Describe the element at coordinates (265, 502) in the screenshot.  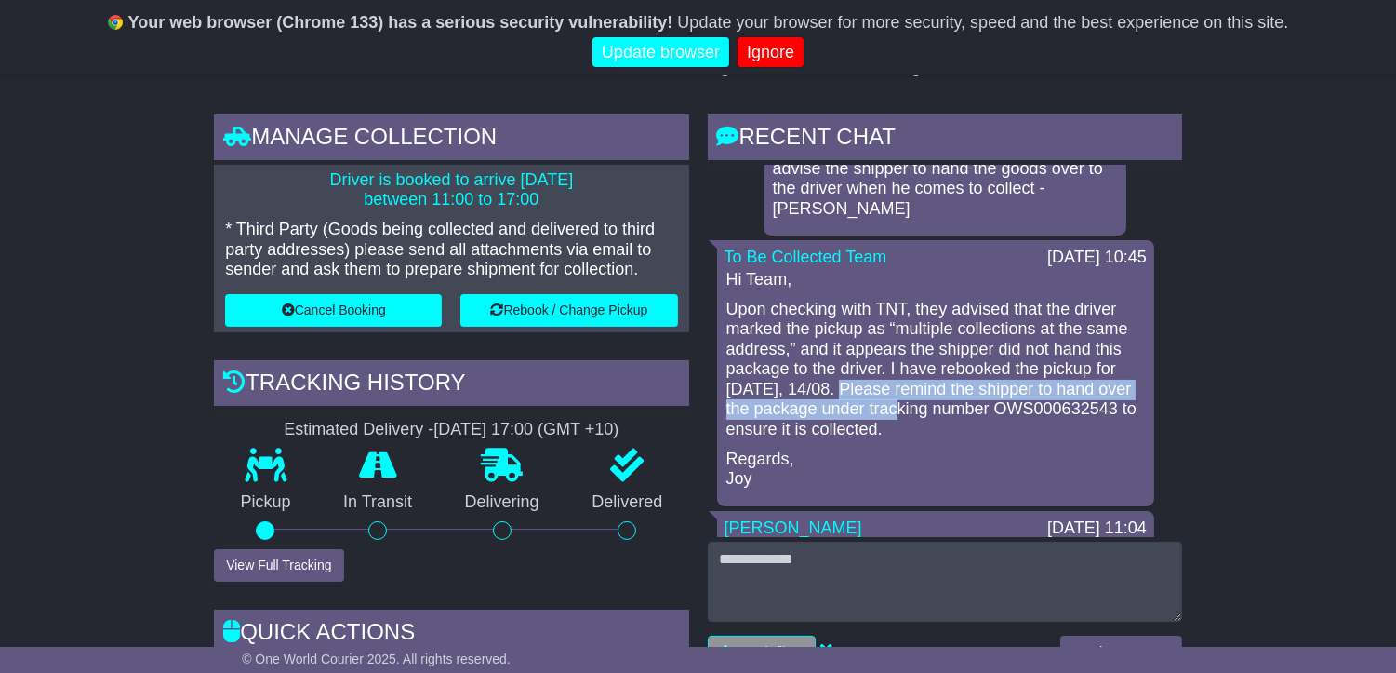
I see `p: Pickup` at that location.